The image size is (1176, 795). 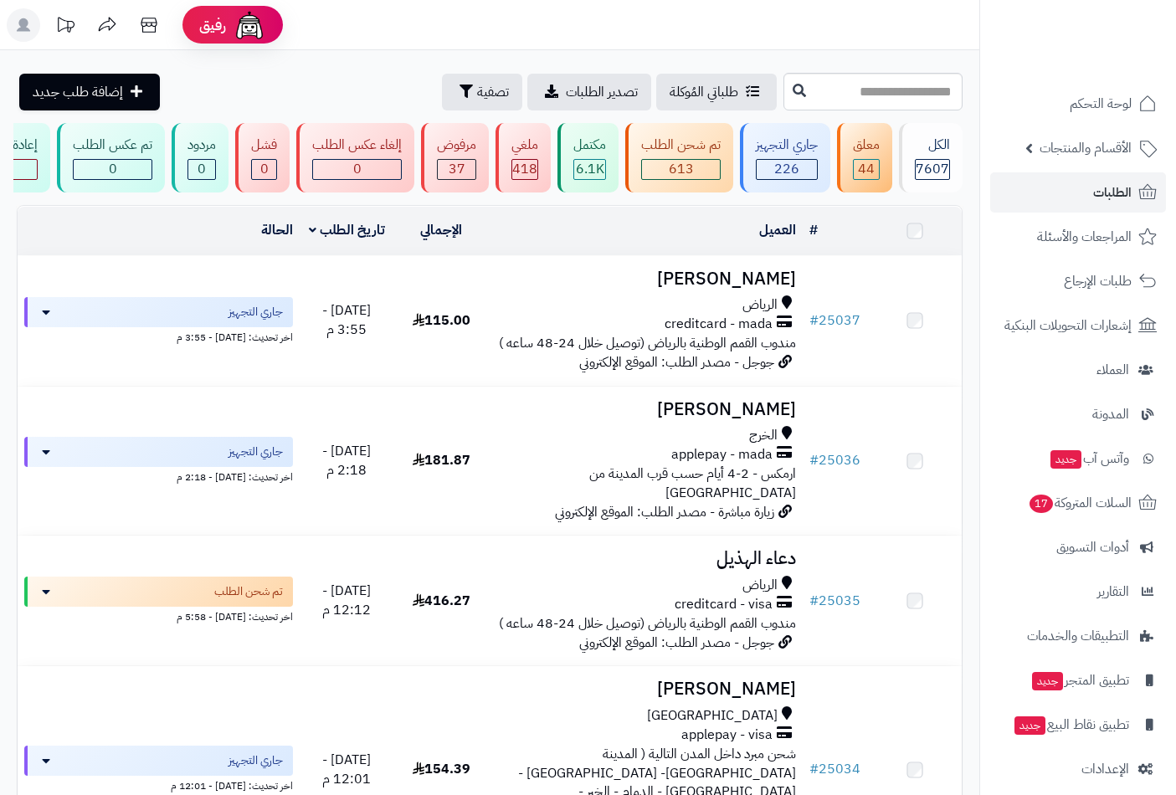 What do you see at coordinates (933, 169) in the screenshot?
I see `span: 7607` at bounding box center [933, 169].